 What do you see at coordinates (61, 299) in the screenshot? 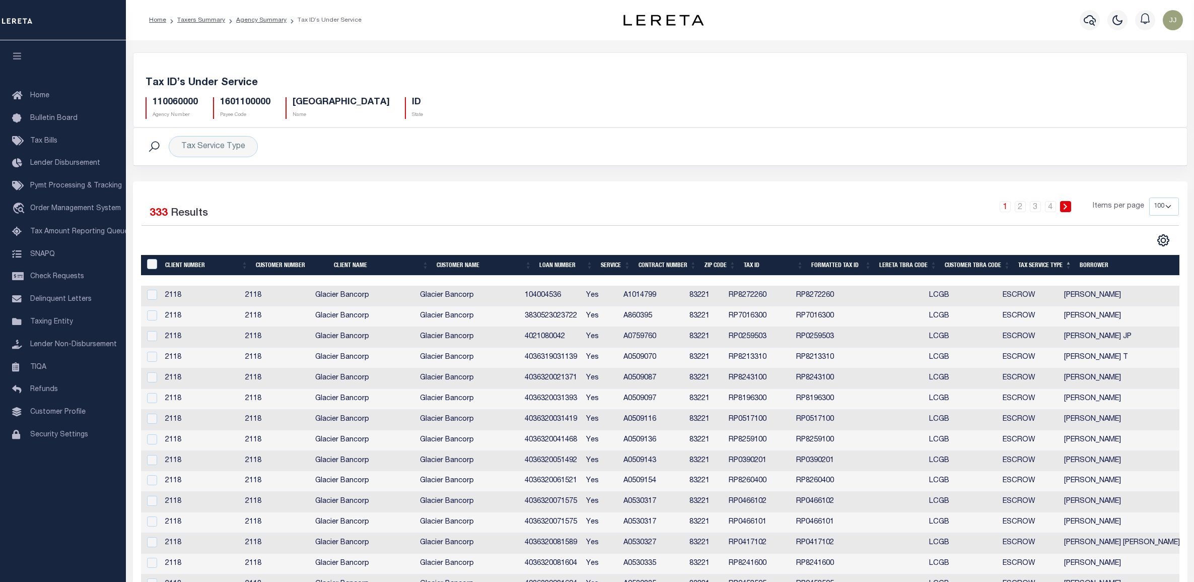
I see `span: Delinquent Letters` at bounding box center [61, 299].